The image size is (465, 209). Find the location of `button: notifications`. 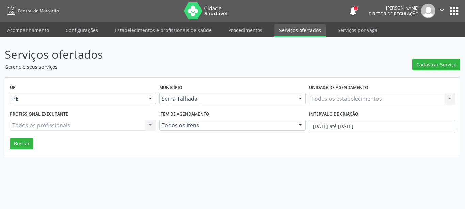

button: notifications is located at coordinates (353, 11).